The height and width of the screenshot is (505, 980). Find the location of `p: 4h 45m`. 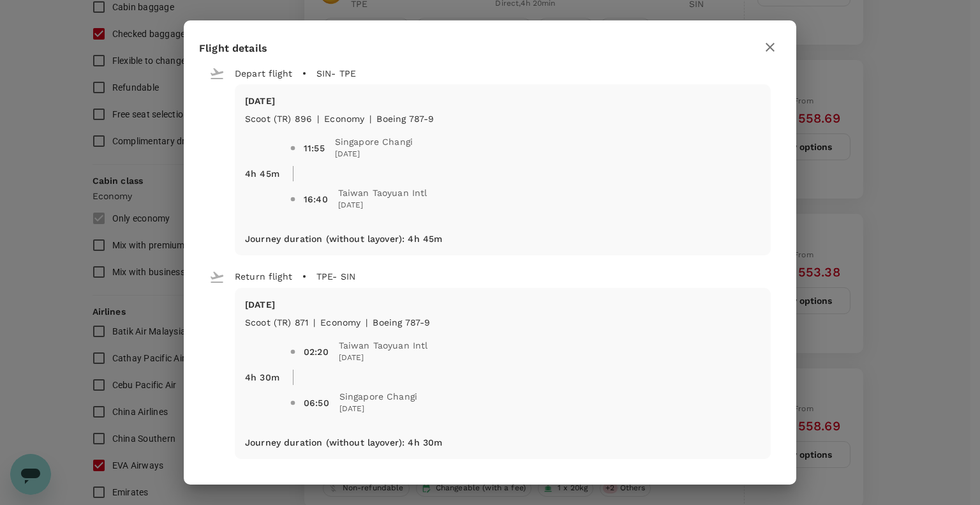

p: 4h 45m is located at coordinates (262, 174).